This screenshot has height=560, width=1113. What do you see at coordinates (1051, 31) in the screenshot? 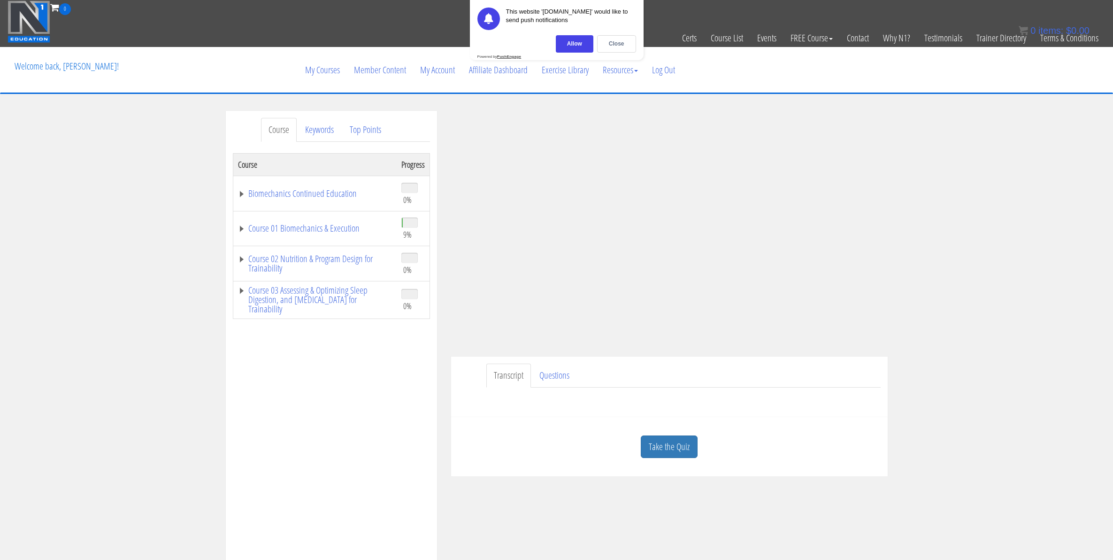
I see `span: items:` at bounding box center [1051, 31].